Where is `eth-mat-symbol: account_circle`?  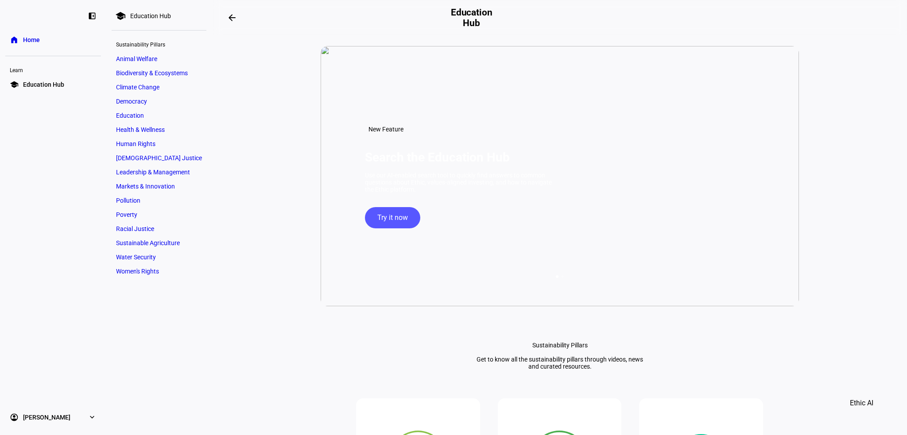
eth-mat-symbol: account_circle is located at coordinates (14, 417).